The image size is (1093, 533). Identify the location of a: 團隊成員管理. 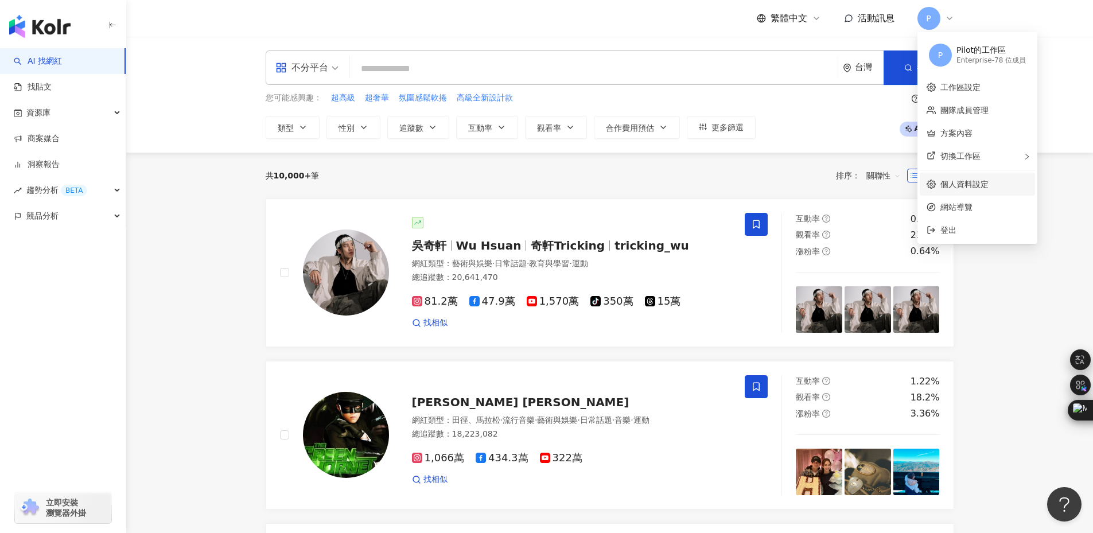
(965, 110).